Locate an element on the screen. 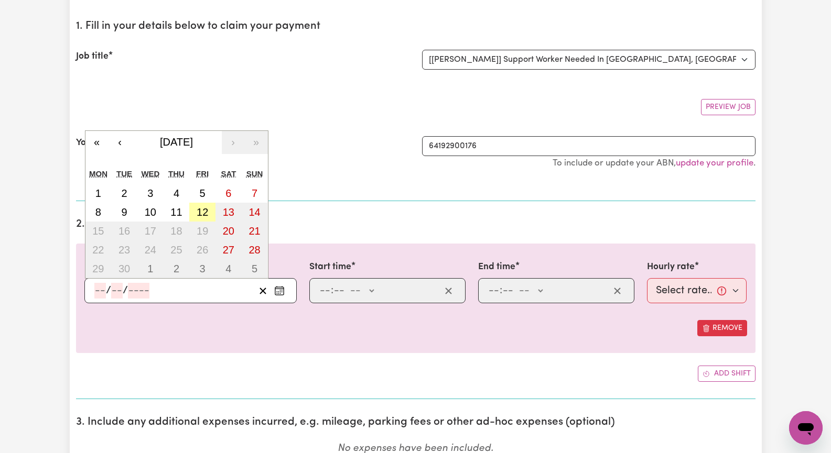 This screenshot has width=831, height=453. button: September 21, 2025 is located at coordinates (255, 231).